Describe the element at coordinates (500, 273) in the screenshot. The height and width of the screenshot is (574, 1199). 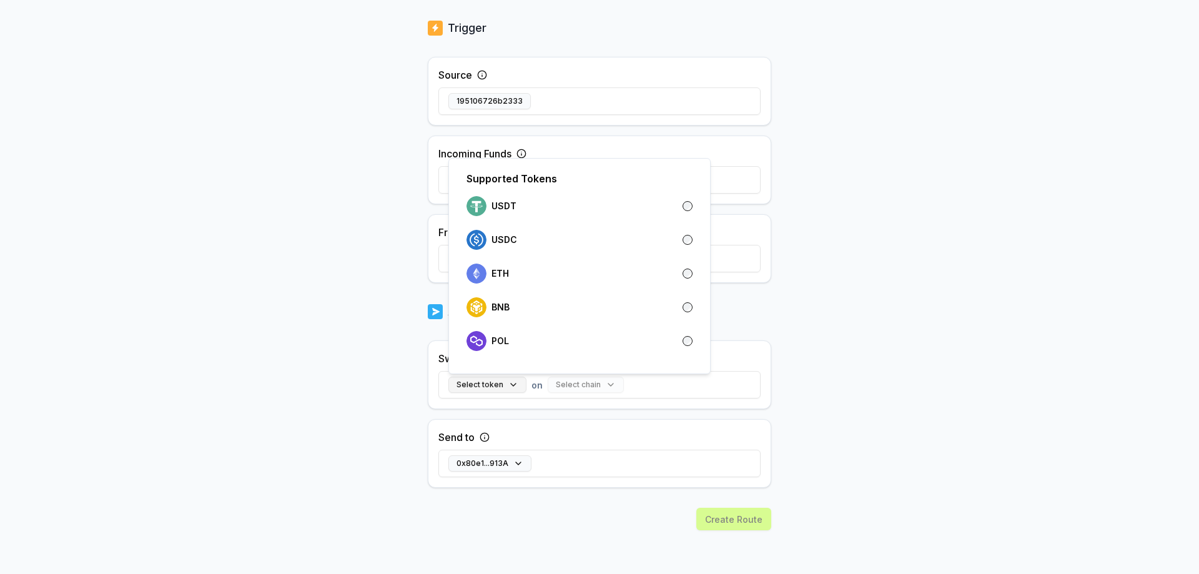
I see `p: ETH` at that location.